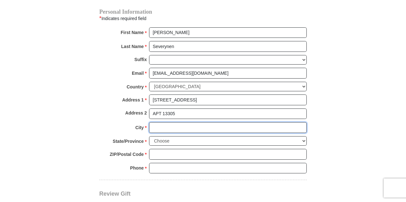  Describe the element at coordinates (203, 12) in the screenshot. I see `h4: Personal Information` at that location.